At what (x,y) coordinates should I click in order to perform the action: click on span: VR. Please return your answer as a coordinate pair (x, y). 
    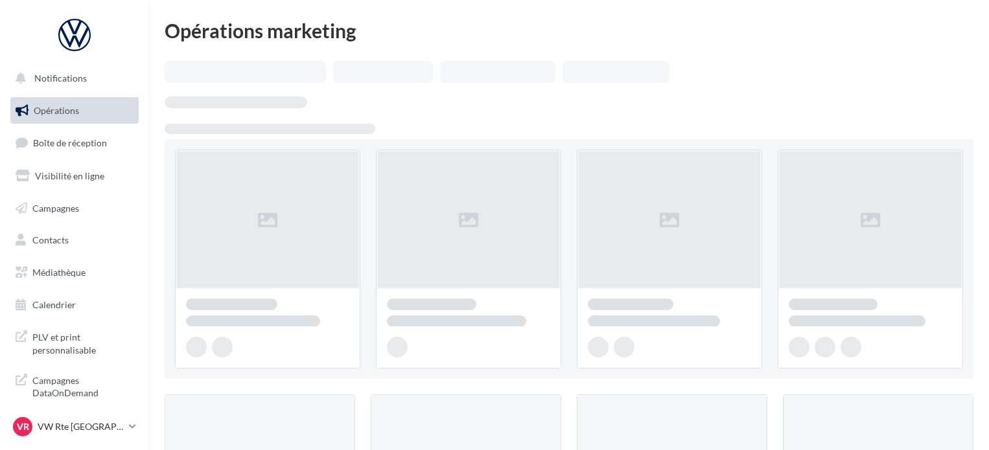
    Looking at the image, I should click on (23, 427).